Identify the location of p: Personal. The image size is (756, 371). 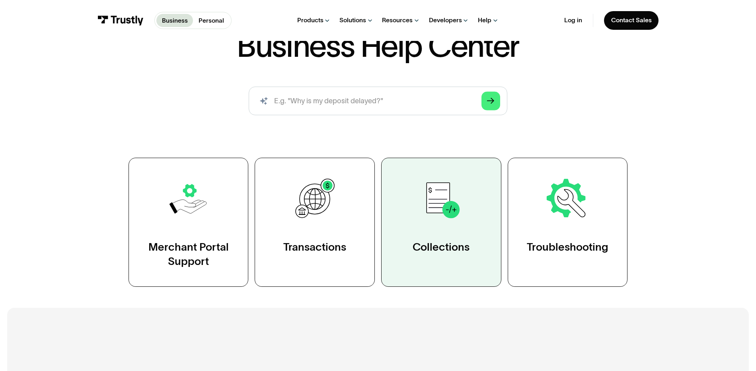
(211, 21).